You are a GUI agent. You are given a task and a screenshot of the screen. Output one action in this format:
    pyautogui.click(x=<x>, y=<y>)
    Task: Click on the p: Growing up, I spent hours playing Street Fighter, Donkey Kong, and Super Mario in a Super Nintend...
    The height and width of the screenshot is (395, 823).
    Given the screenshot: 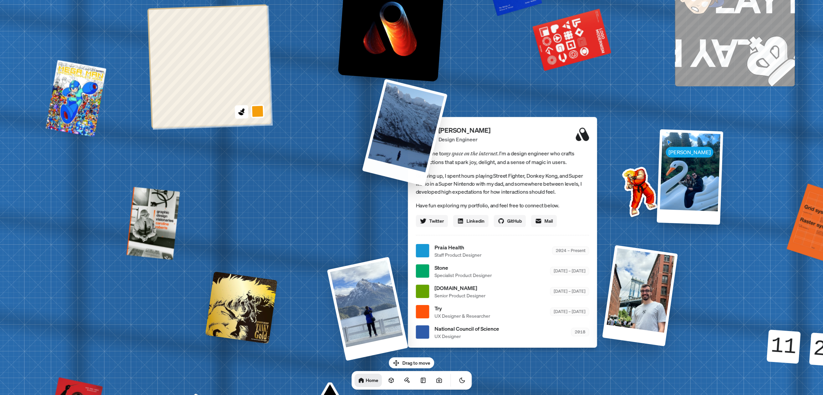 What is the action you would take?
    pyautogui.click(x=502, y=184)
    